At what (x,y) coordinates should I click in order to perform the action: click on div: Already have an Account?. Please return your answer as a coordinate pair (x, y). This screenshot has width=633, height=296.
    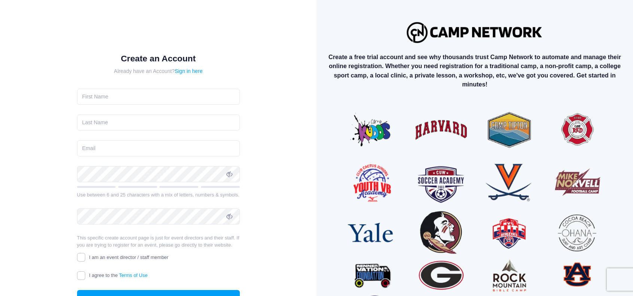
    Looking at the image, I should click on (158, 71).